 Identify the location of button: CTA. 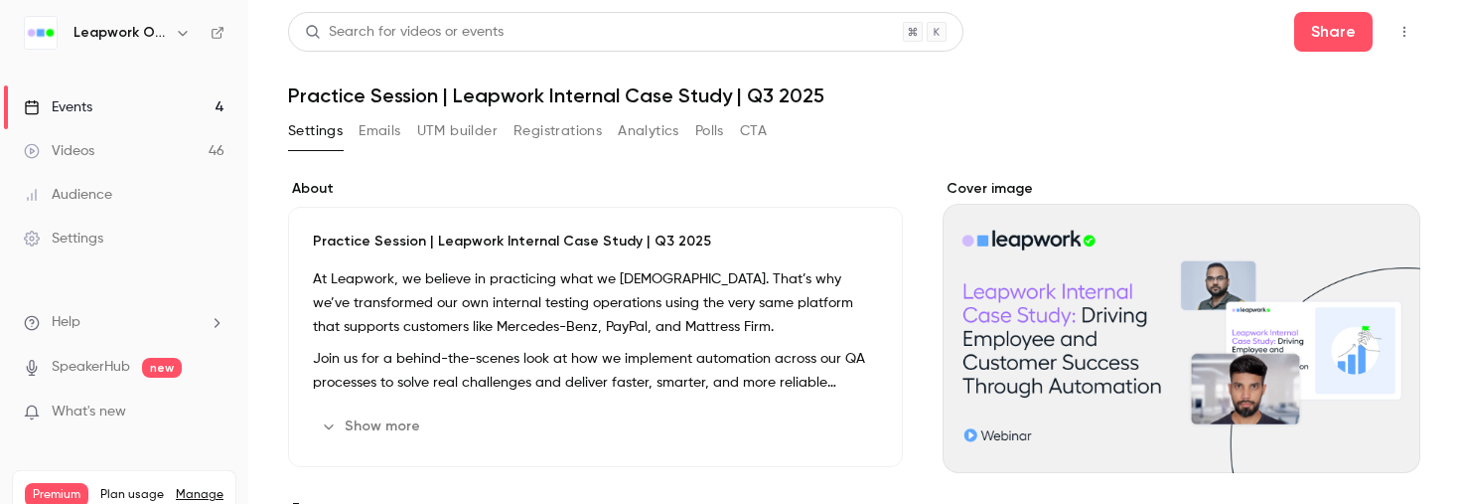
(753, 131).